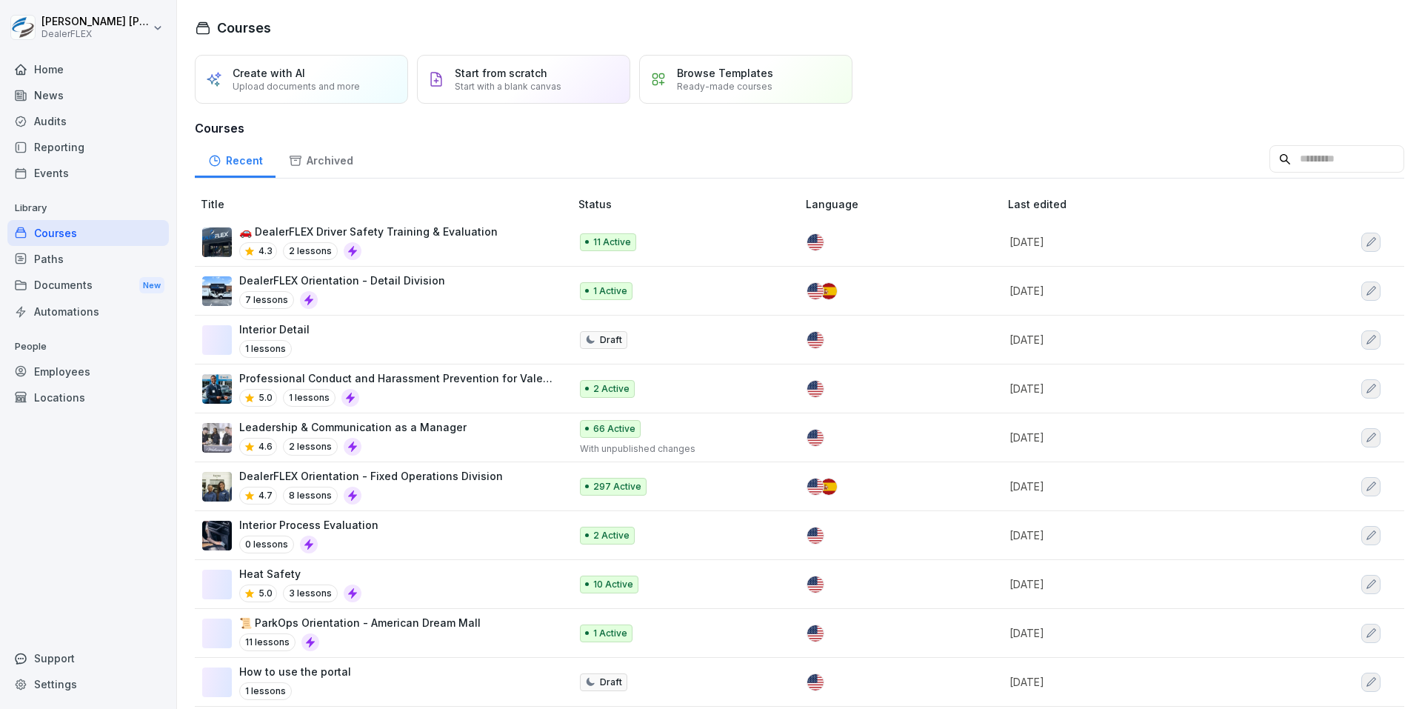  Describe the element at coordinates (88, 208) in the screenshot. I see `p: Library` at that location.